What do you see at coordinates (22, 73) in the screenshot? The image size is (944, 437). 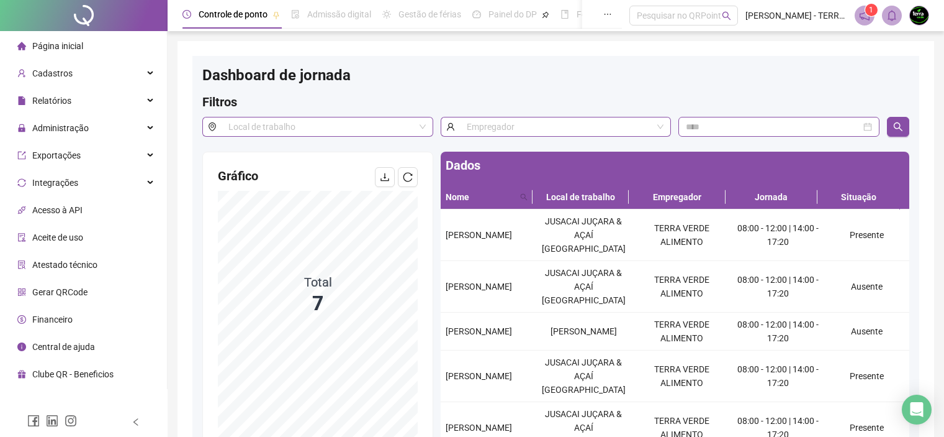 I see `span: user-add` at bounding box center [22, 73].